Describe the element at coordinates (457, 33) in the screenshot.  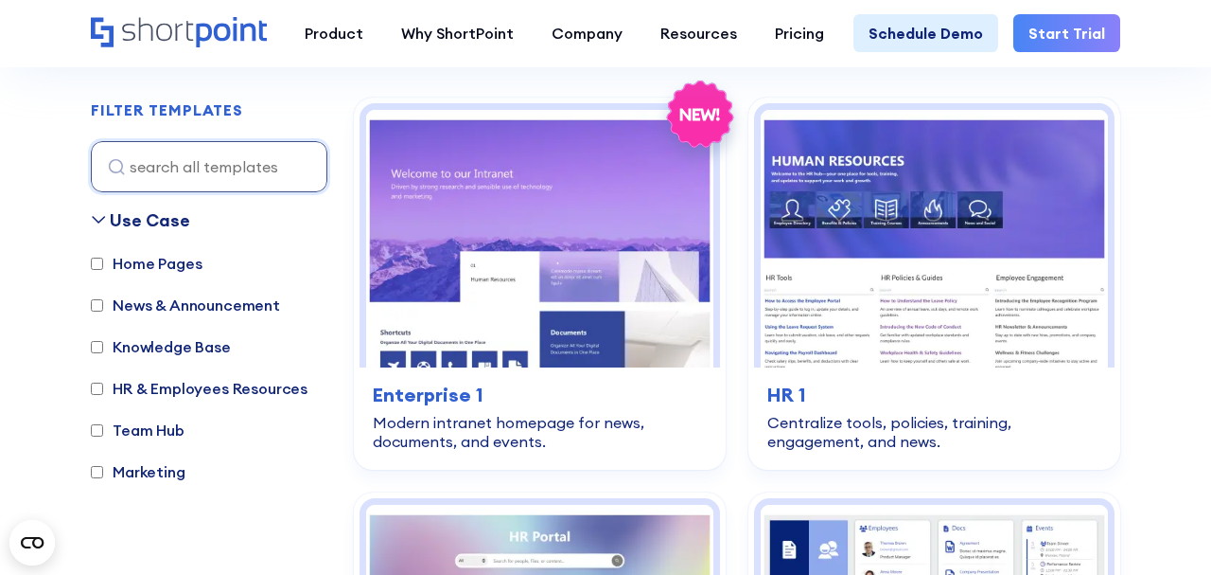
I see `a: Why ShortPoint` at that location.